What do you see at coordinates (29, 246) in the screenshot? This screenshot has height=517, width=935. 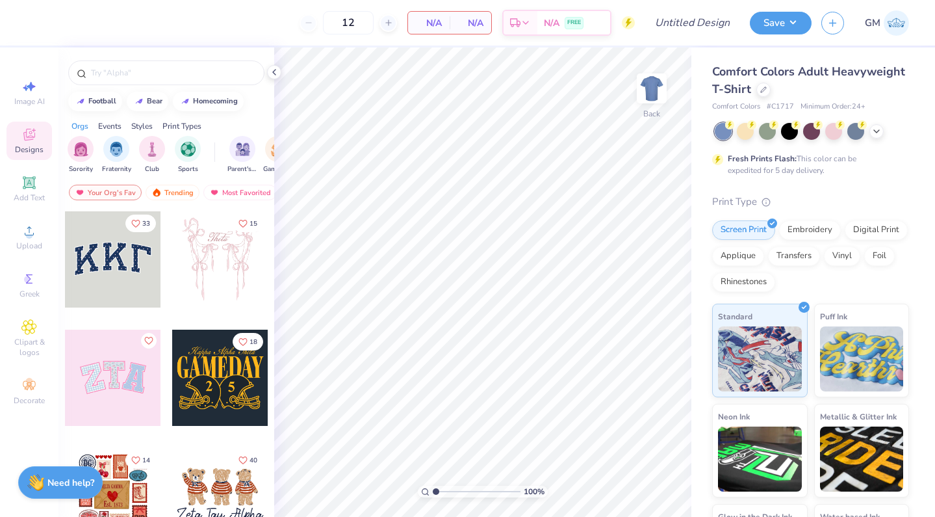 I see `span: Upload` at bounding box center [29, 246].